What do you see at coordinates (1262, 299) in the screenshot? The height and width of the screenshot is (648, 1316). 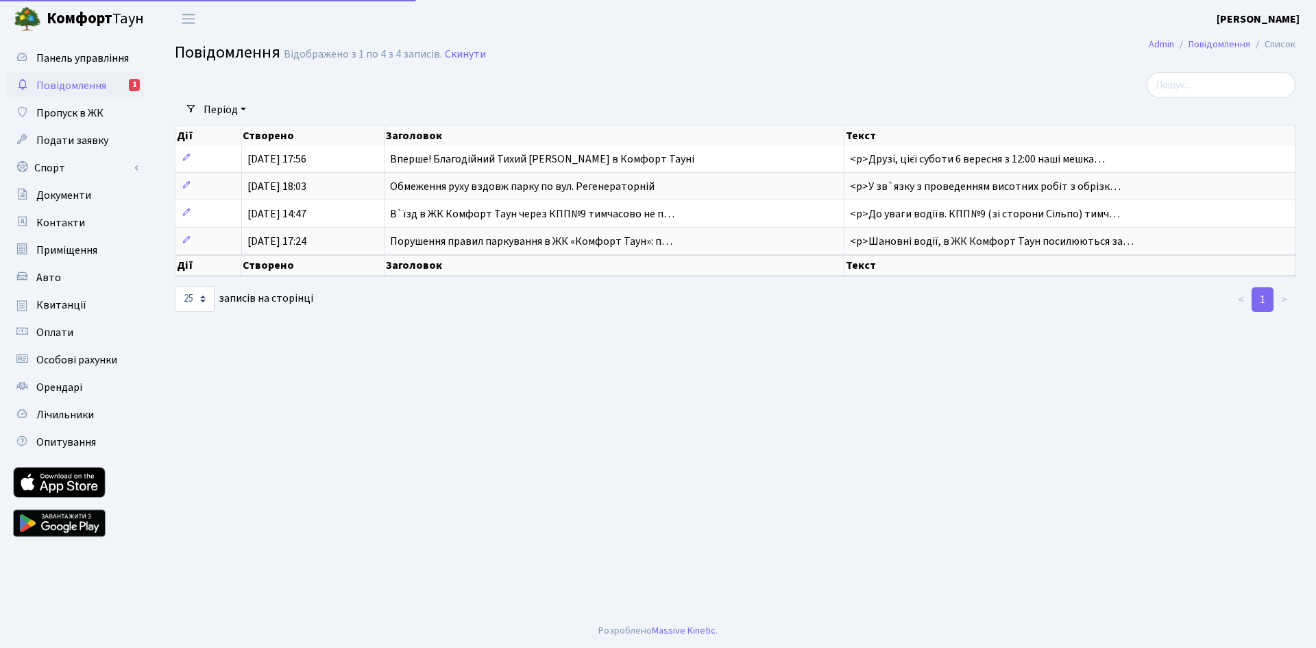 I see `a: 1` at bounding box center [1262, 299].